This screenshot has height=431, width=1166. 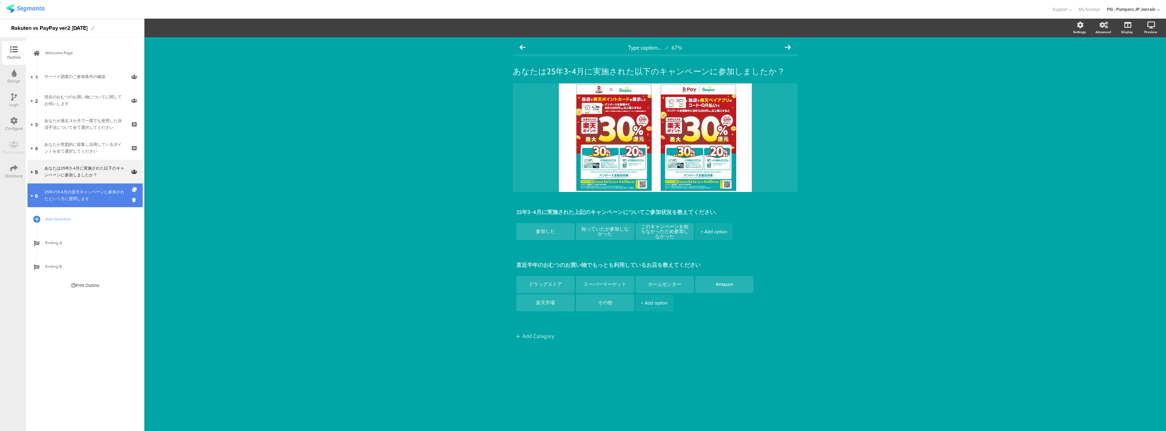 I want to click on div: Settings, so click(x=1079, y=32).